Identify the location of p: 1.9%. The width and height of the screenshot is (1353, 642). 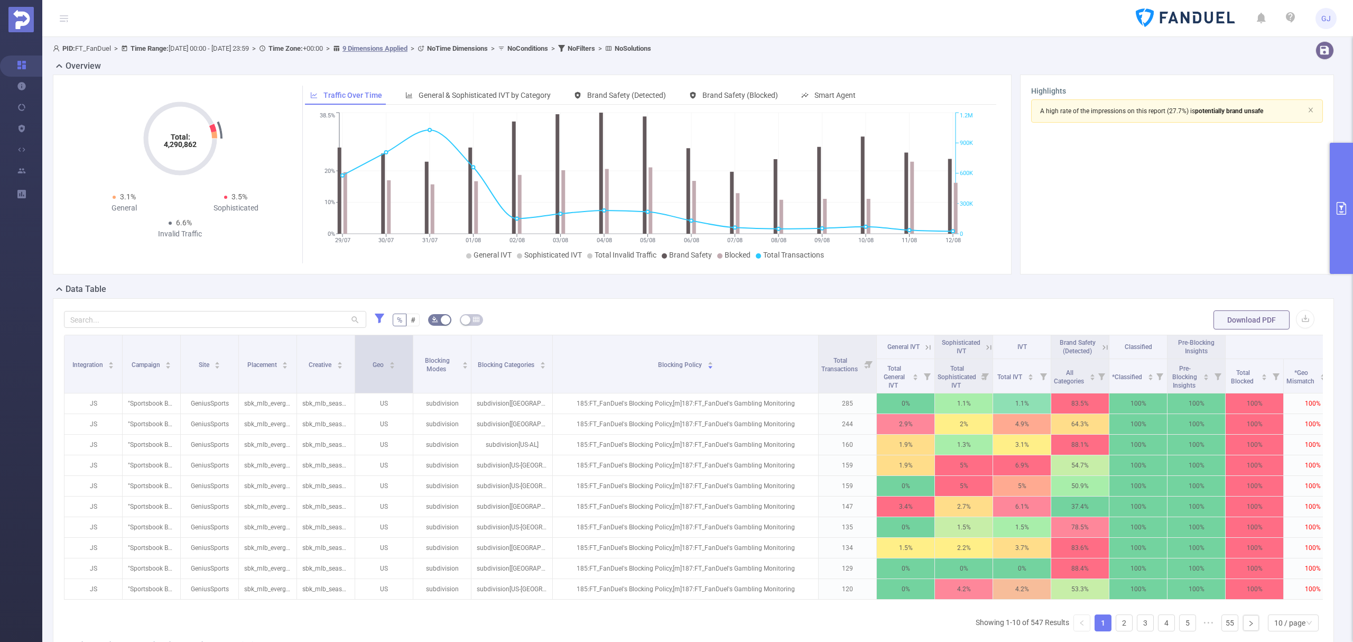
(906, 445).